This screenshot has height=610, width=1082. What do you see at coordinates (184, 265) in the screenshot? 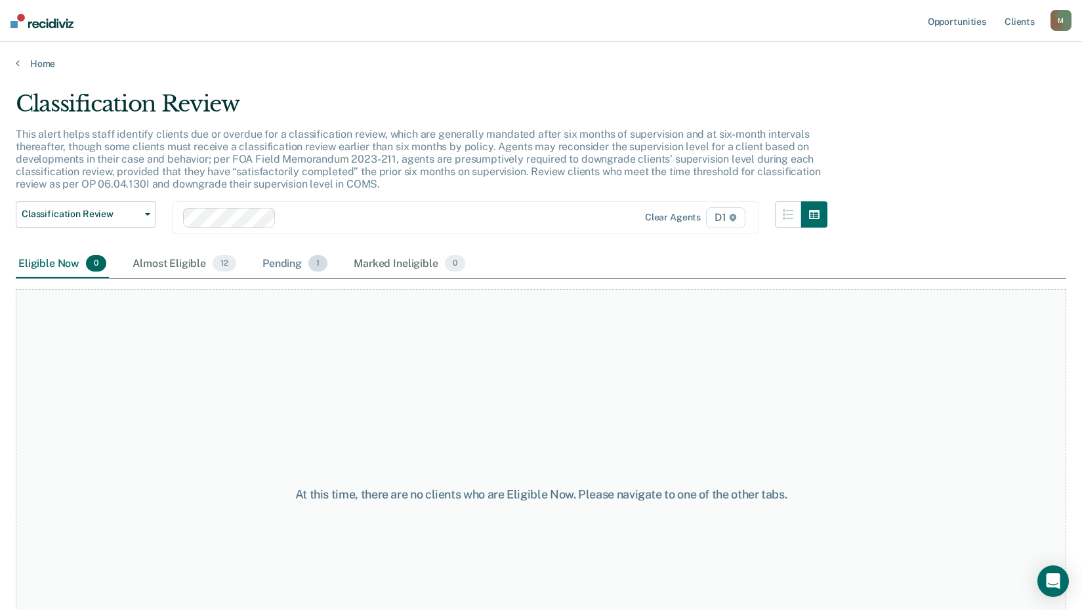
I see `div: Almost Eligible12` at bounding box center [184, 265].